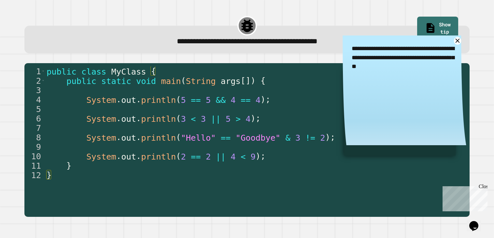 The image size is (494, 238). What do you see at coordinates (94, 72) in the screenshot?
I see `span: class` at bounding box center [94, 72].